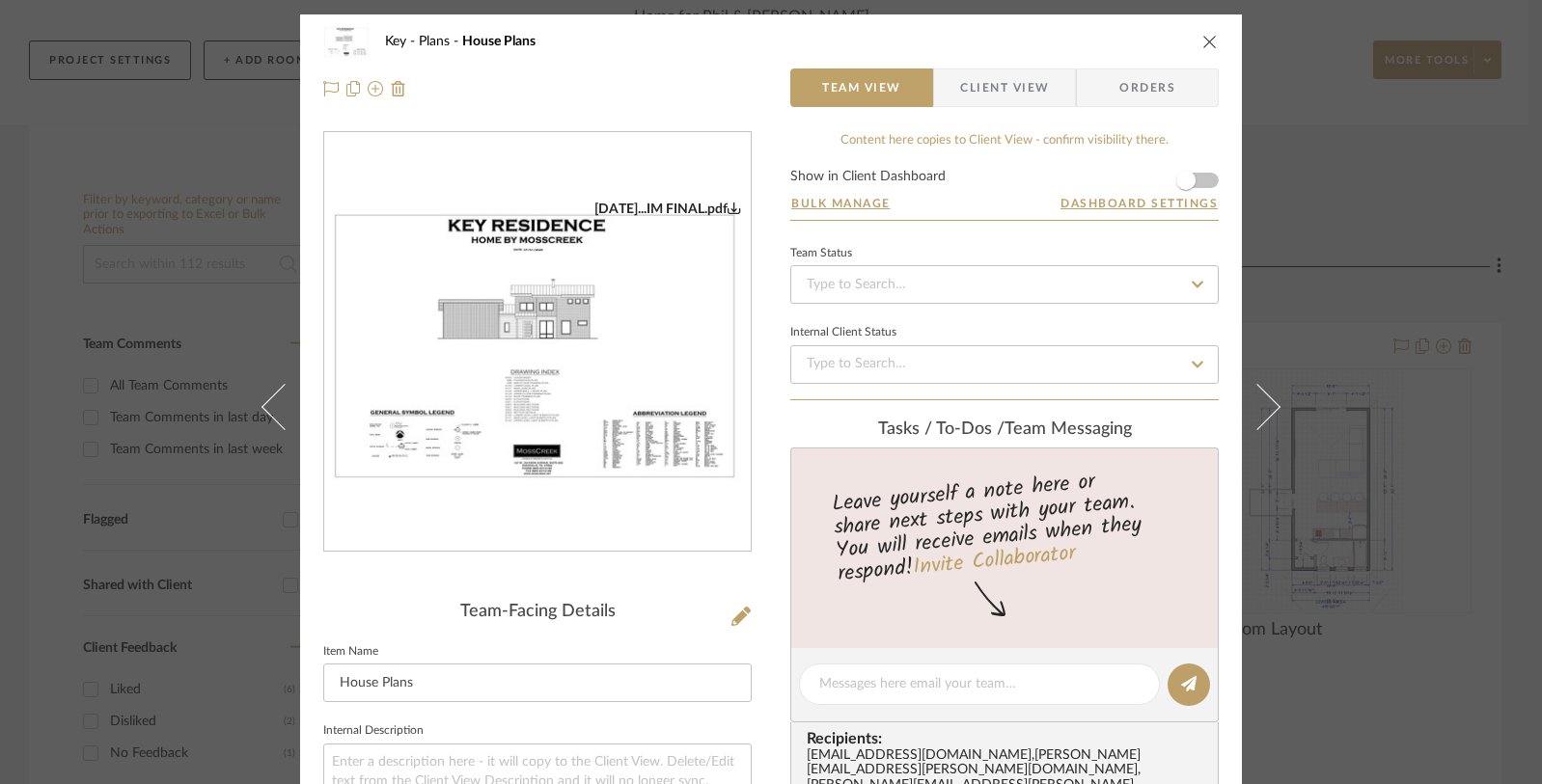 The height and width of the screenshot is (784, 1542). I want to click on button: close, so click(1210, 41).